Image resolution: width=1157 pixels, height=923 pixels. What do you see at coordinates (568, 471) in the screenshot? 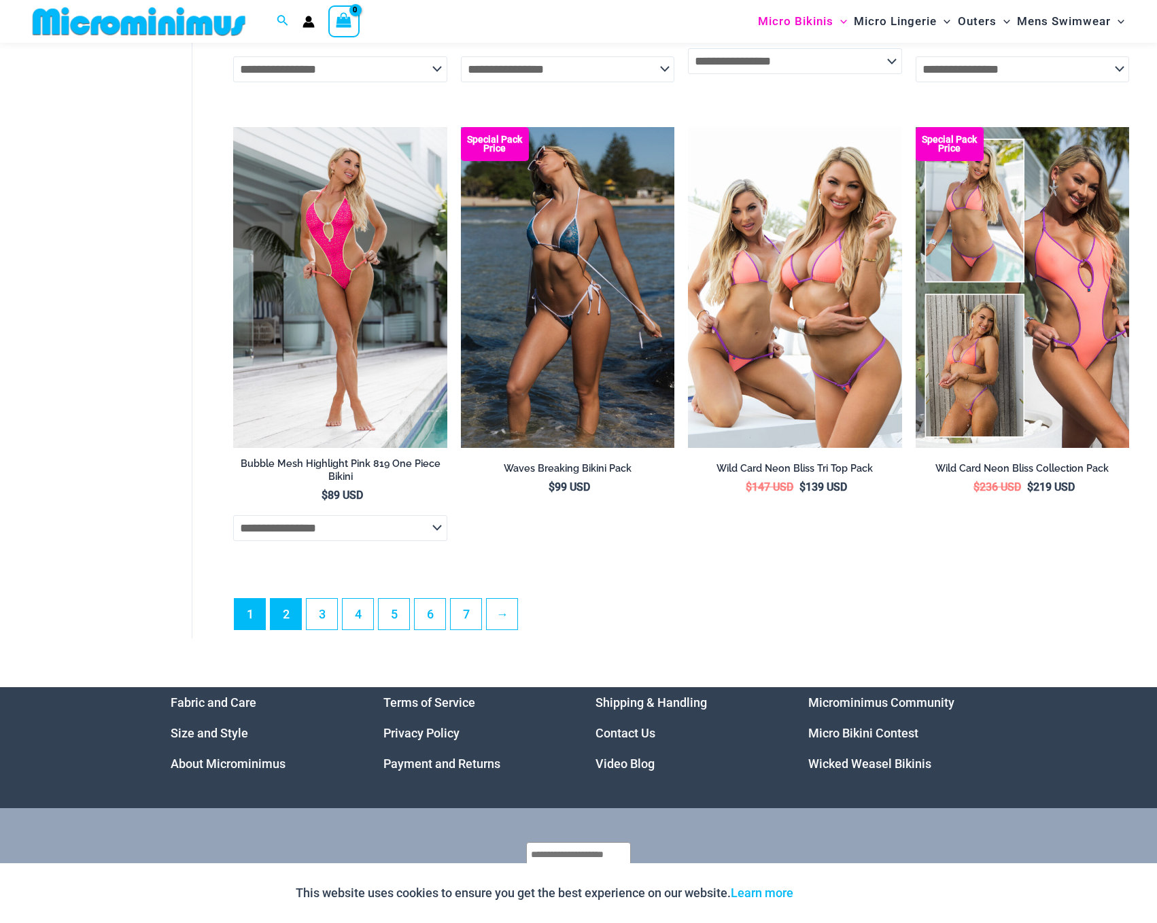
I see `a: Waves Breaking Bikini Pack` at bounding box center [568, 471].